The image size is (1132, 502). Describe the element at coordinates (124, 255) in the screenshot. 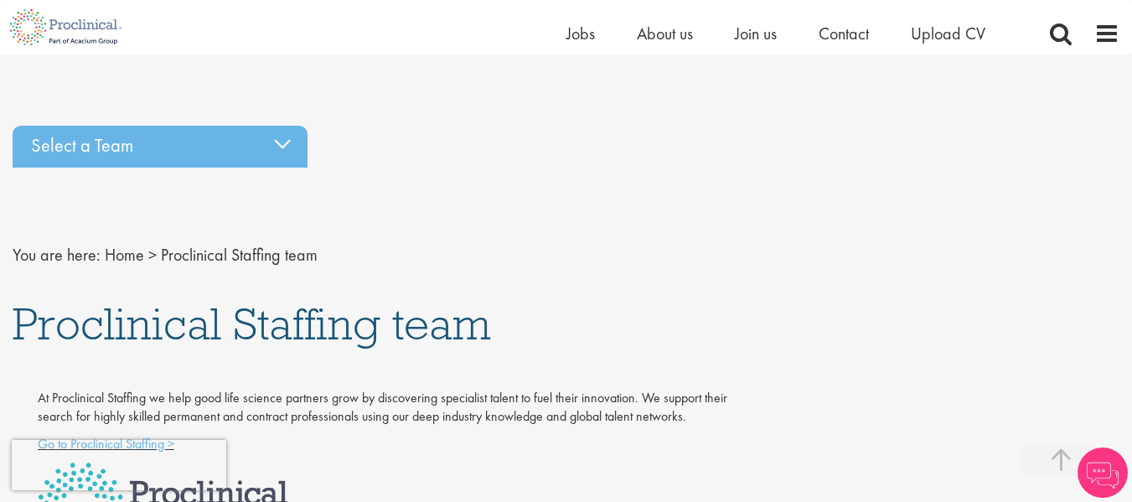

I see `a: breadcrumb link` at that location.